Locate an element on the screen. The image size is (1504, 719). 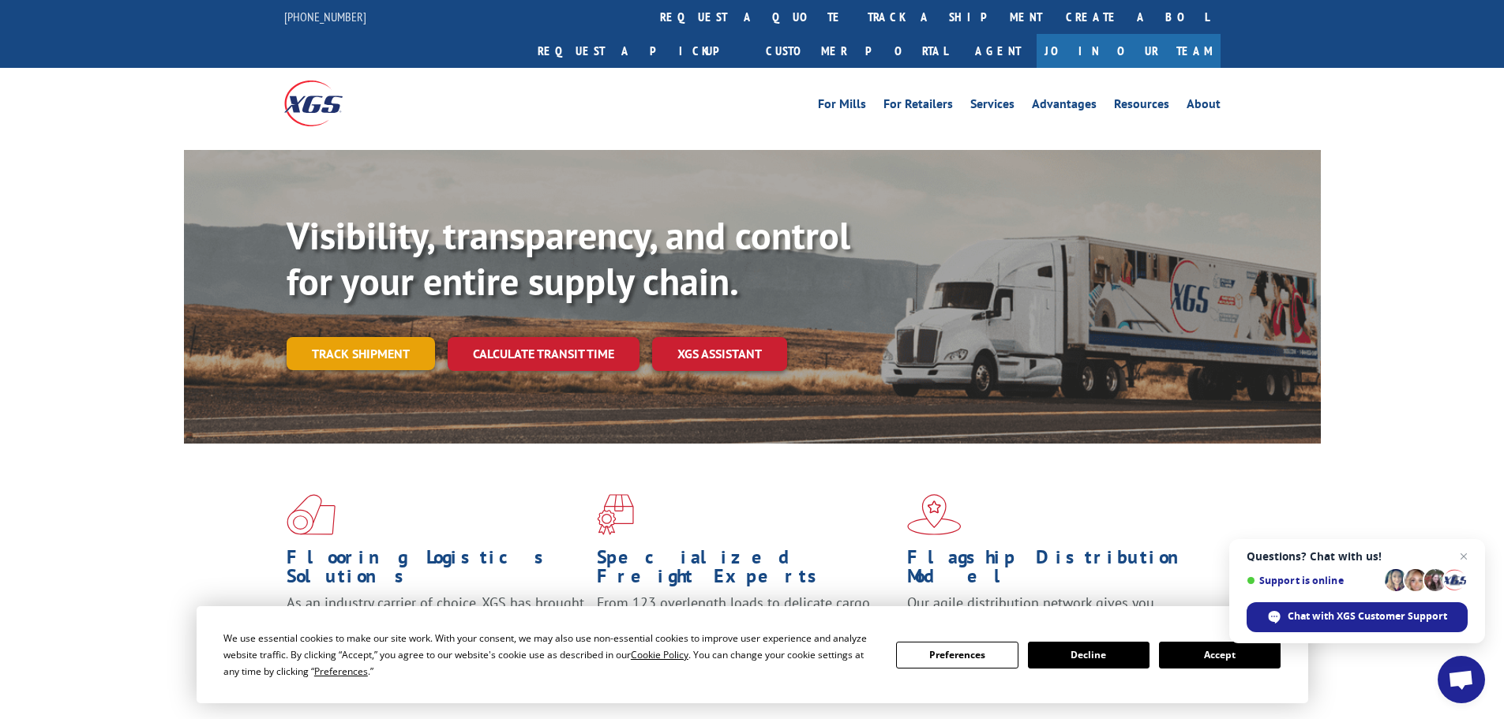
div: Open chat is located at coordinates (1462, 680).